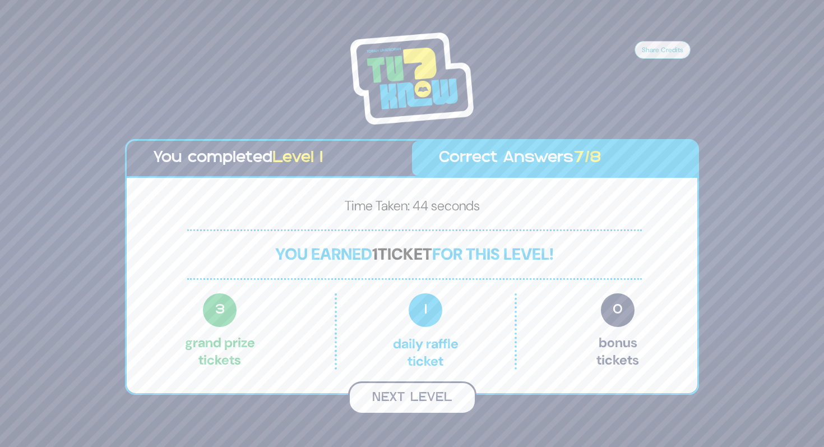 This screenshot has width=824, height=447. I want to click on button: Next Level, so click(412, 398).